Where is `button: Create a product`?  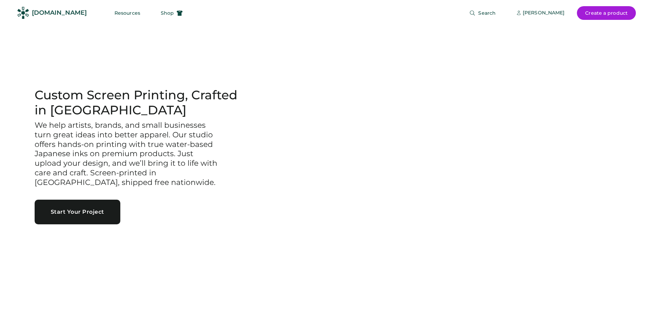 button: Create a product is located at coordinates (606, 13).